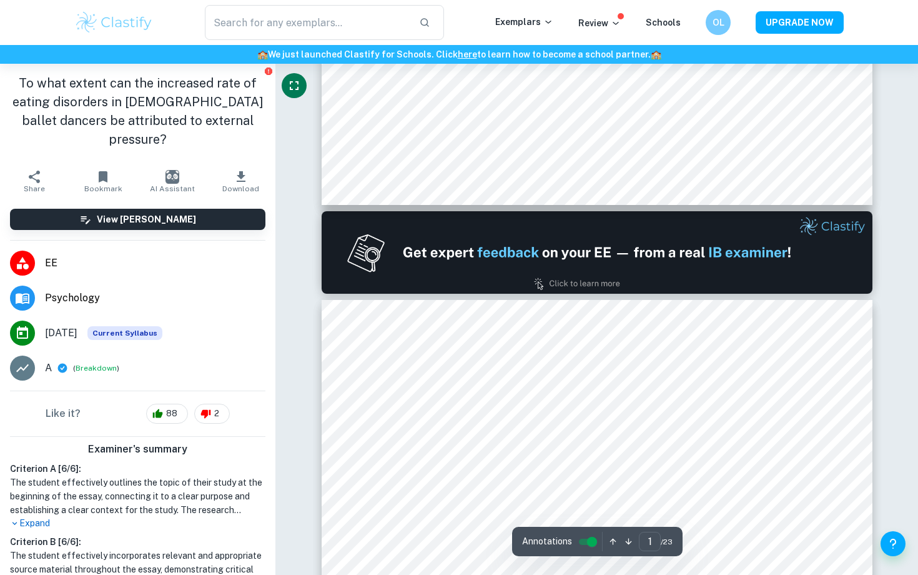  I want to click on a: Clastify logo, so click(114, 22).